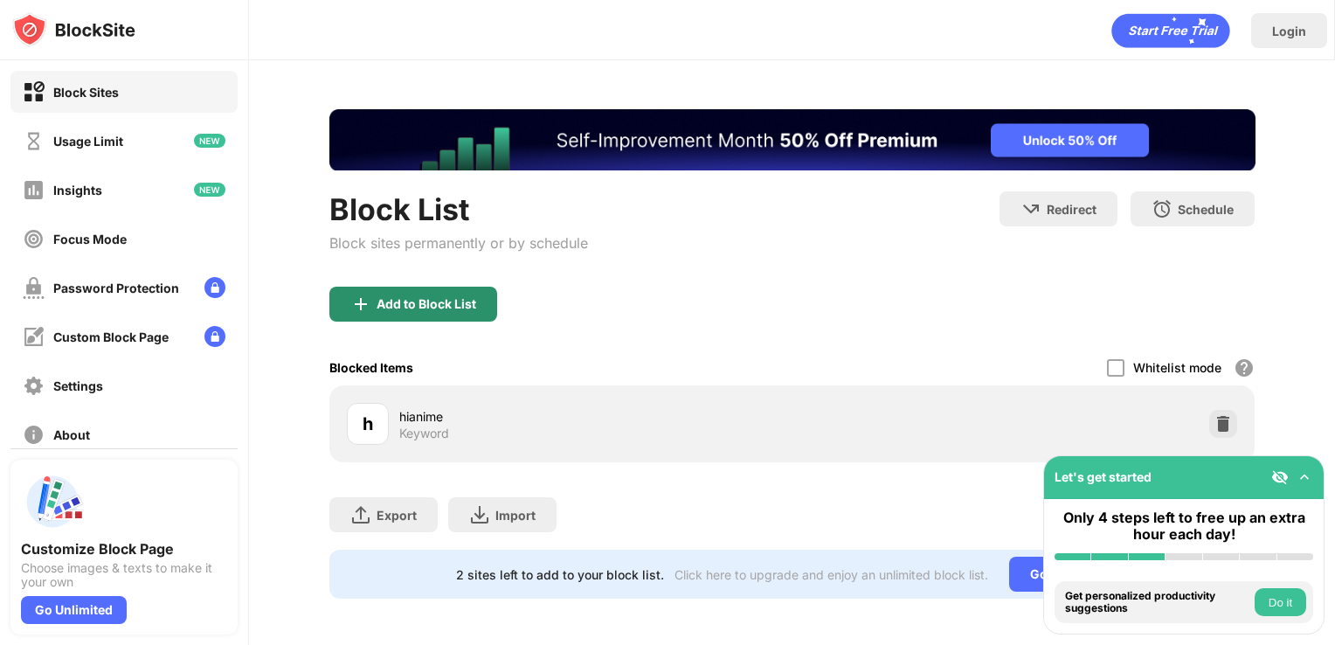  What do you see at coordinates (33, 385) in the screenshot?
I see `img: settings-off.svg` at bounding box center [33, 385].